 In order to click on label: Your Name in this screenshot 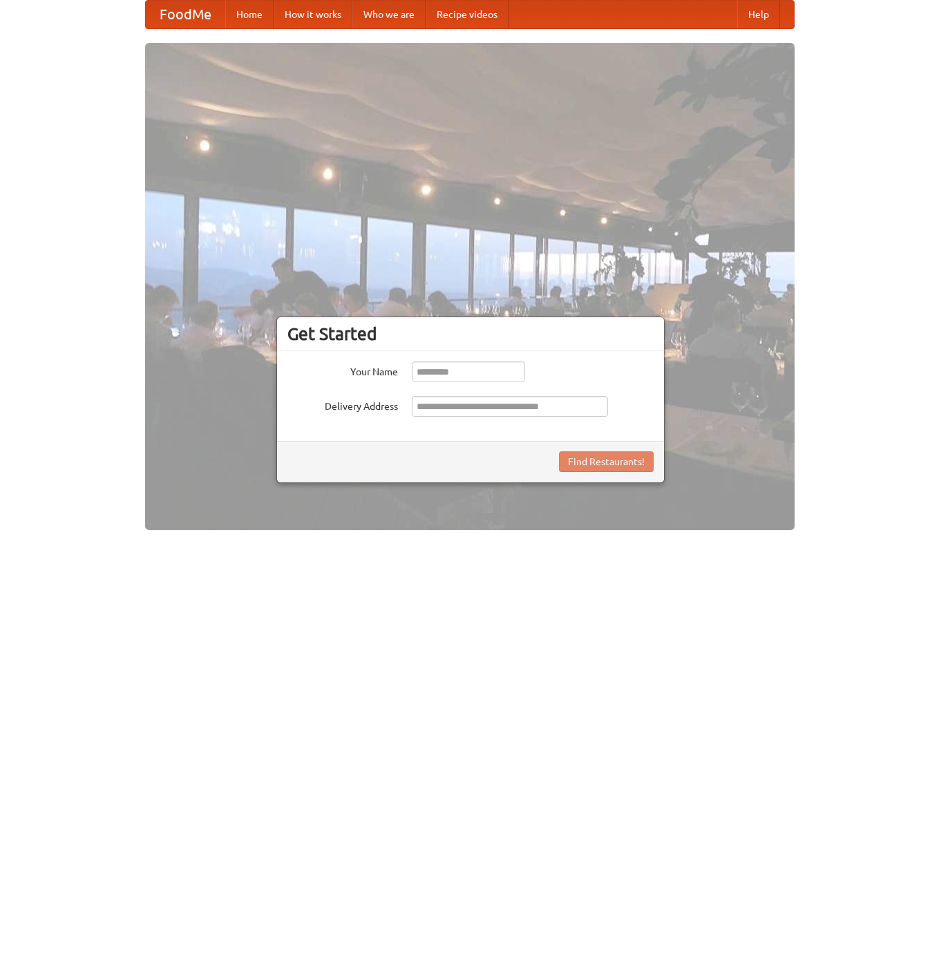, I will do `click(343, 370)`.